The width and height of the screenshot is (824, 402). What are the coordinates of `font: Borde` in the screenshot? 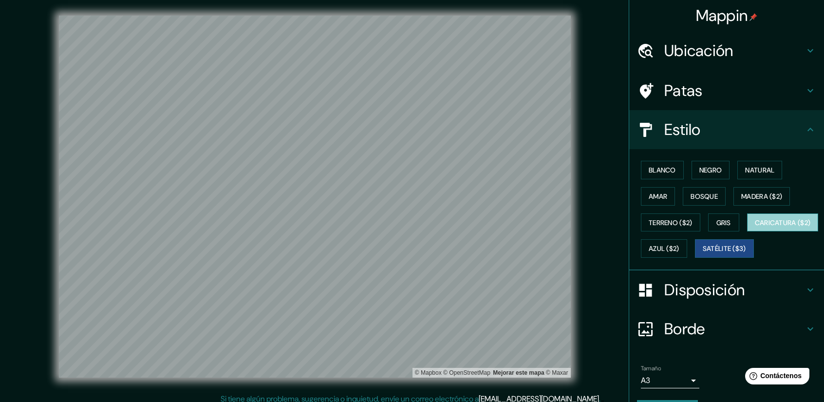 It's located at (684, 329).